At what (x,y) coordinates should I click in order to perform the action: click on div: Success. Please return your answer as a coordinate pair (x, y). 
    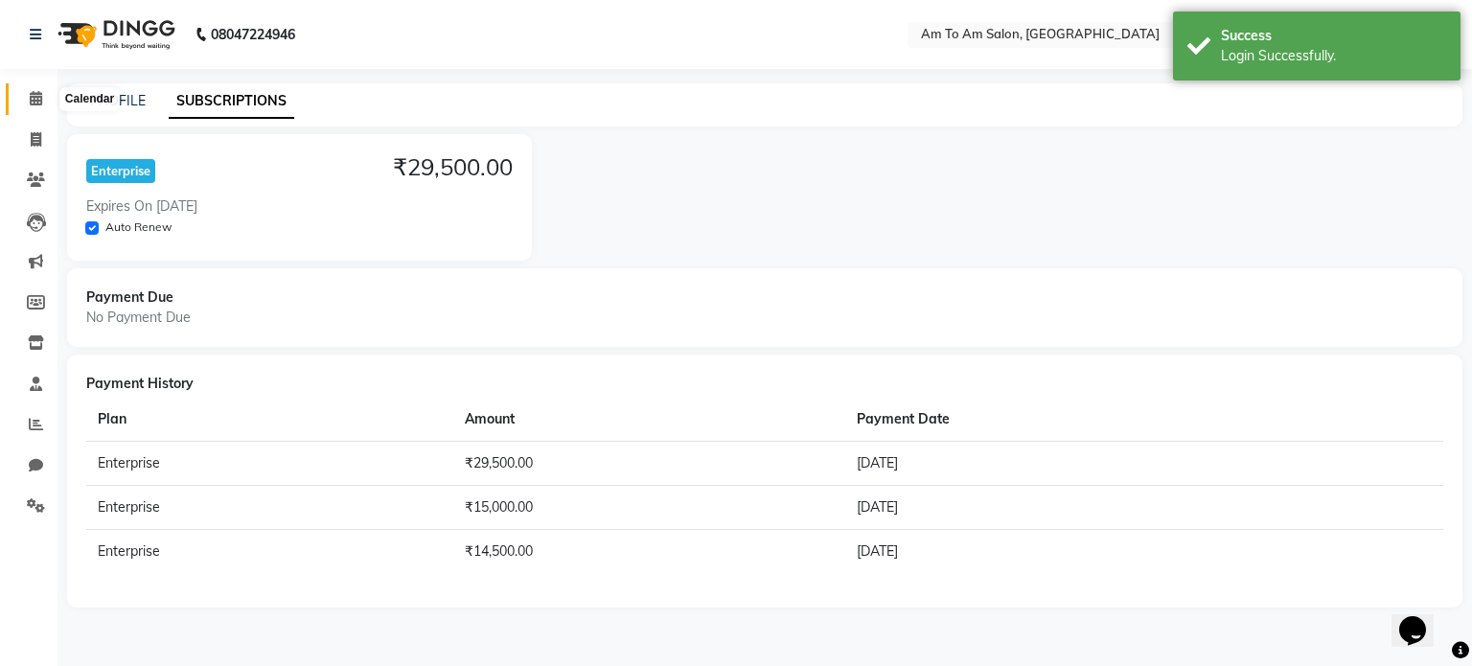
    Looking at the image, I should click on (1333, 35).